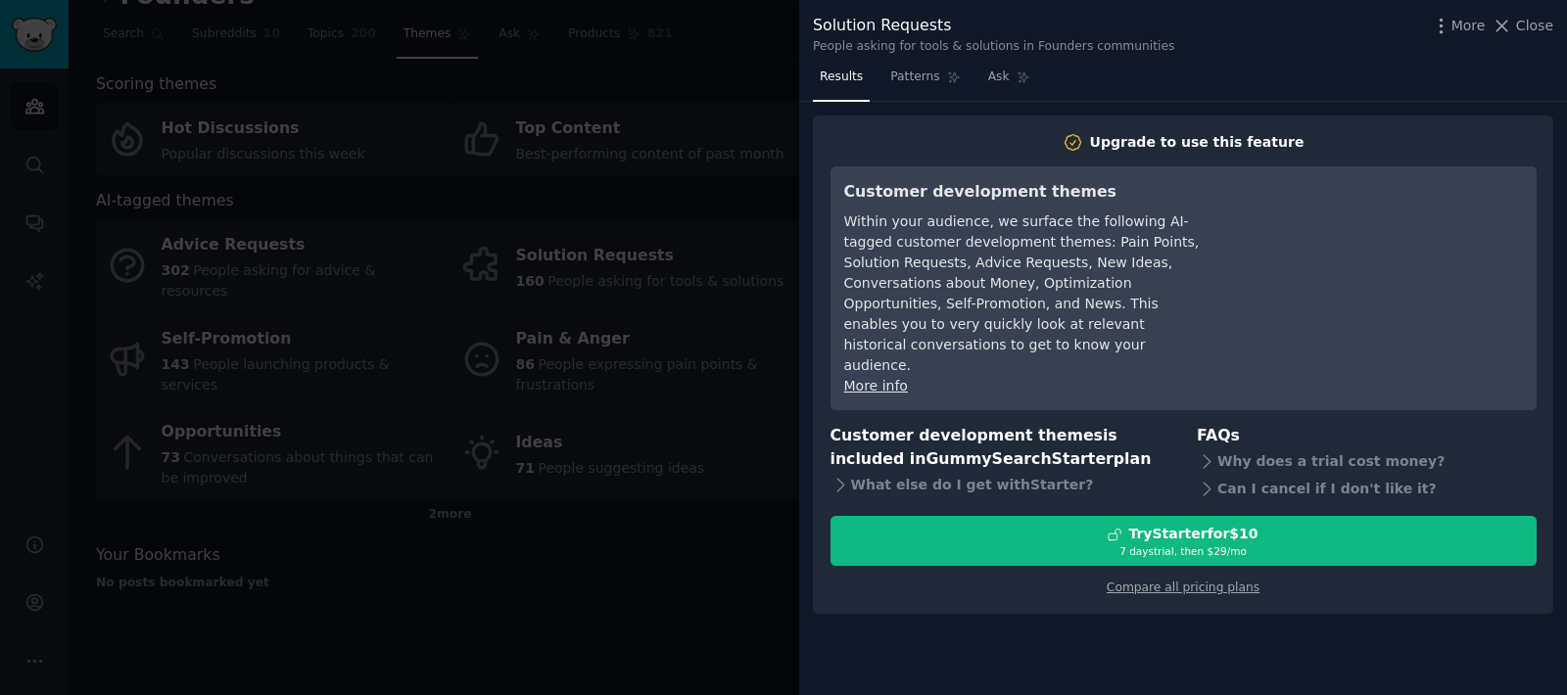  Describe the element at coordinates (1019, 458) in the screenshot. I see `span: GummySearch Starter` at that location.